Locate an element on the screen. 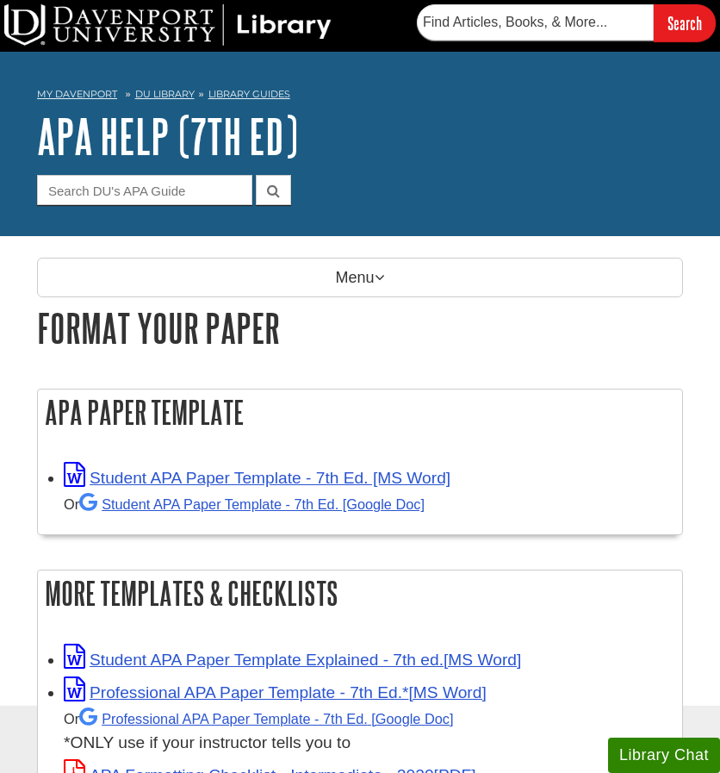 The image size is (720, 773). a: Professional APA Paper Template - 7th Ed. is located at coordinates (266, 719).